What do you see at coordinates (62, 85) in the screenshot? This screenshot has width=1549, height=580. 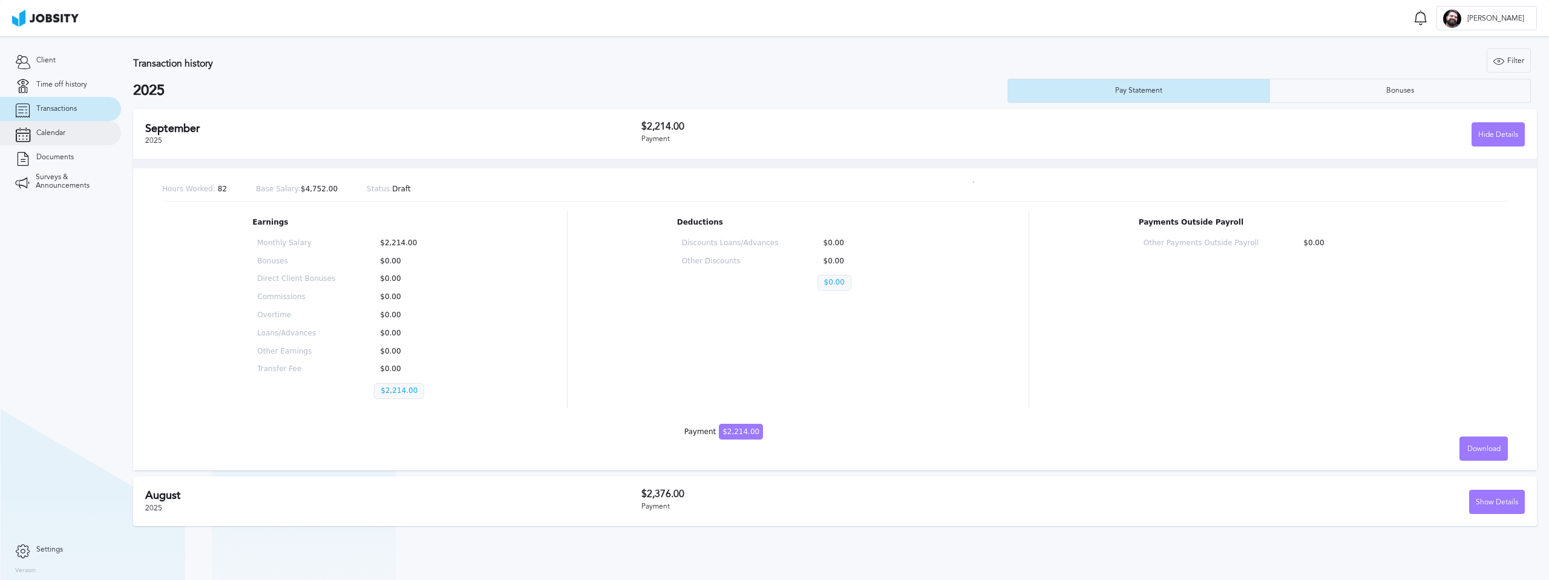 I see `span: Time off history` at bounding box center [62, 85].